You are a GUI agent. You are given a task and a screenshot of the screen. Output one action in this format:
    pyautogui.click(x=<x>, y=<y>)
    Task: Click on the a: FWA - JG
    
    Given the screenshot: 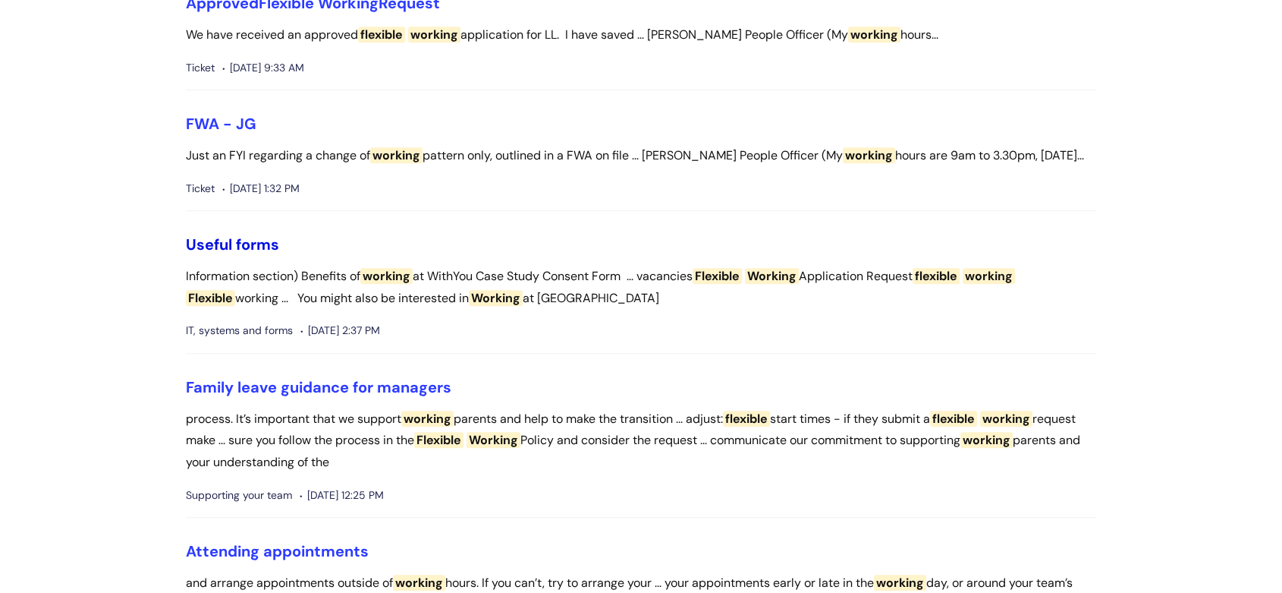 What is the action you would take?
    pyautogui.click(x=221, y=124)
    